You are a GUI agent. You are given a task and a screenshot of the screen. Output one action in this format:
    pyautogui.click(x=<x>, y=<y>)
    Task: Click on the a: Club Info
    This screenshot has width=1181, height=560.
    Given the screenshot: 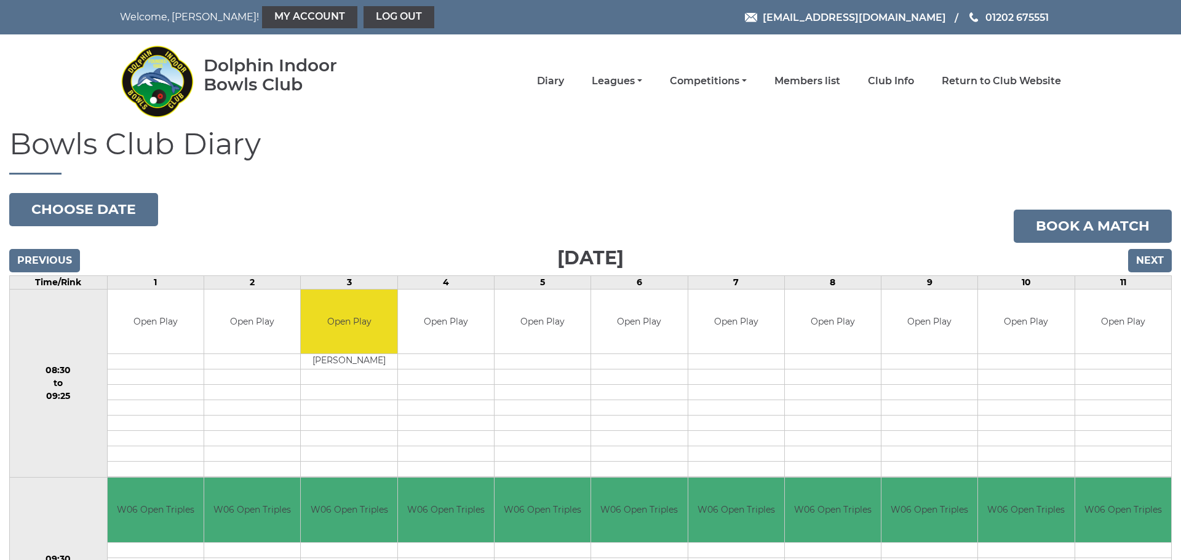 What is the action you would take?
    pyautogui.click(x=891, y=81)
    